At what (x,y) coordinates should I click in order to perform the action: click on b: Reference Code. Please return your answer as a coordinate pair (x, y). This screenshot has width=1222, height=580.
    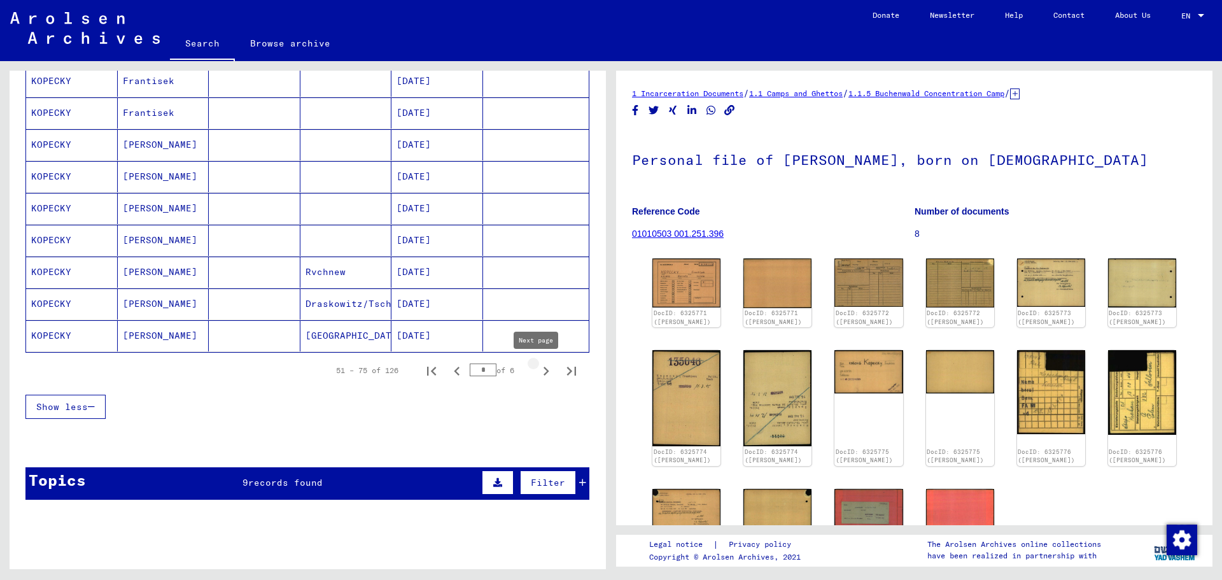
    Looking at the image, I should click on (666, 211).